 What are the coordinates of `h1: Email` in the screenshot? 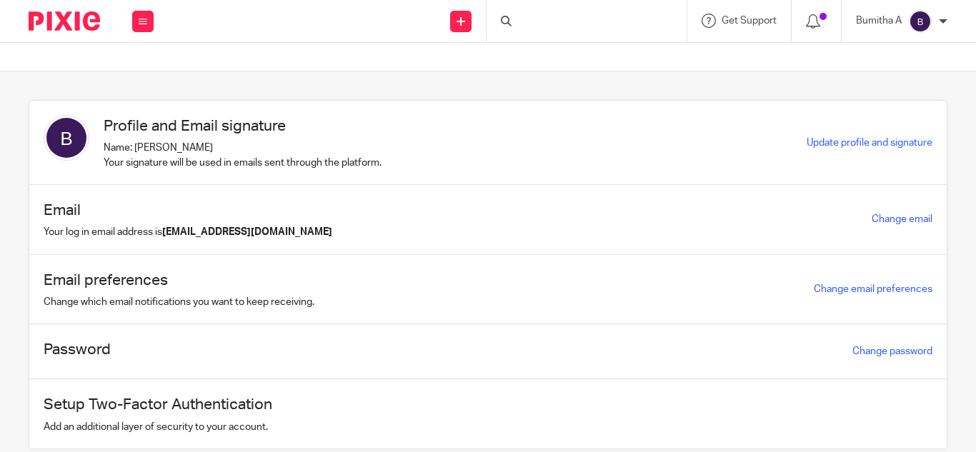 It's located at (188, 210).